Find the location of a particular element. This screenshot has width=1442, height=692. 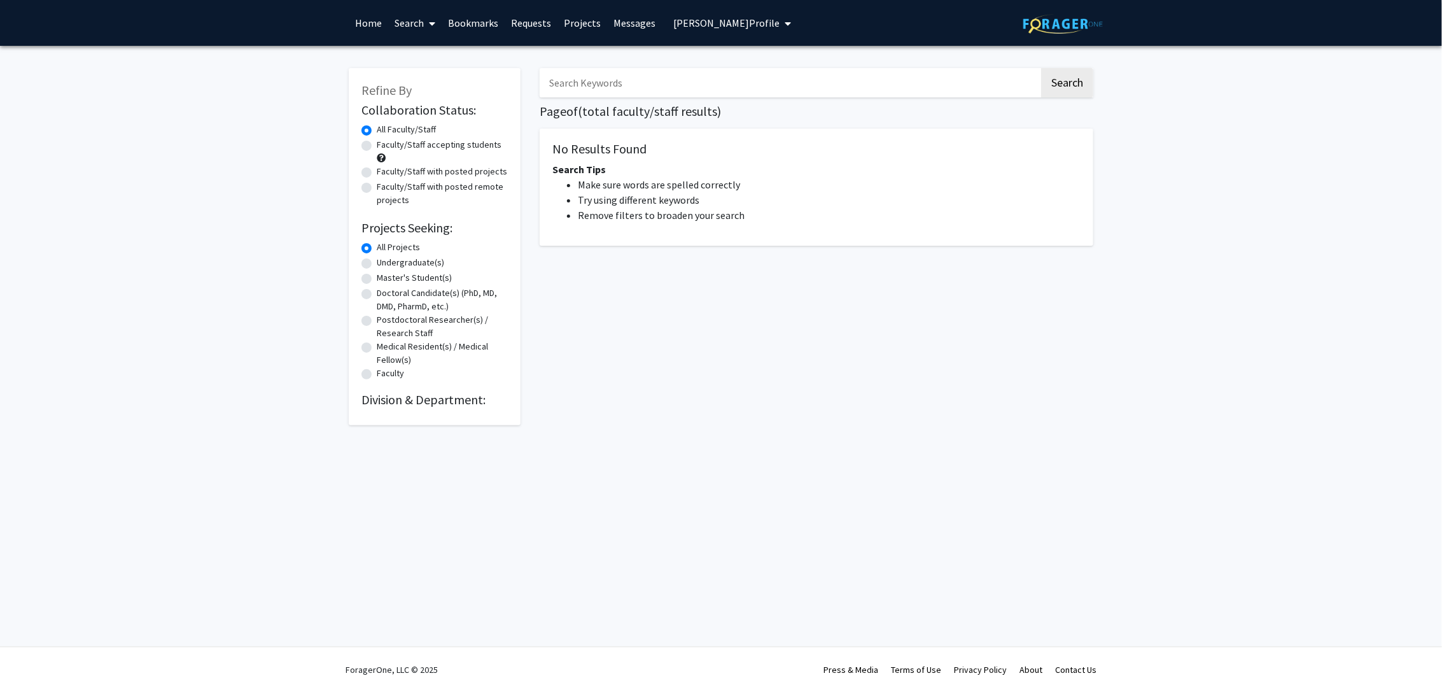

h5: No Results Found is located at coordinates (817, 149).